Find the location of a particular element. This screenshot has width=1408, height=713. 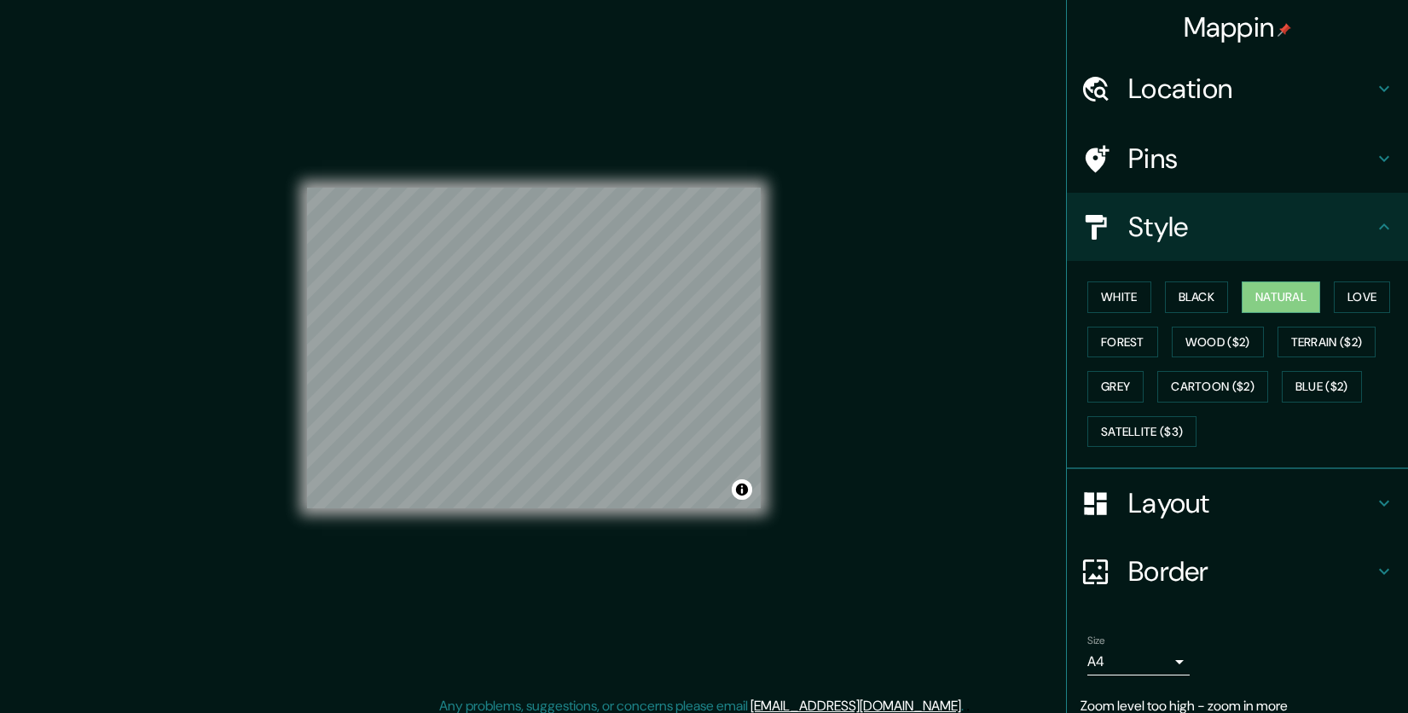

button: White is located at coordinates (1119, 297).